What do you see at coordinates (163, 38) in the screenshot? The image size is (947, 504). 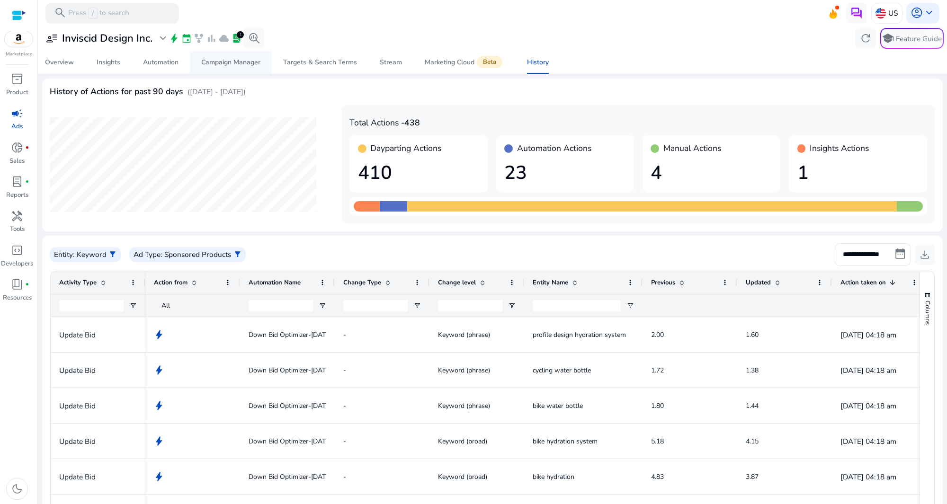 I see `span: expand_more` at bounding box center [163, 38].